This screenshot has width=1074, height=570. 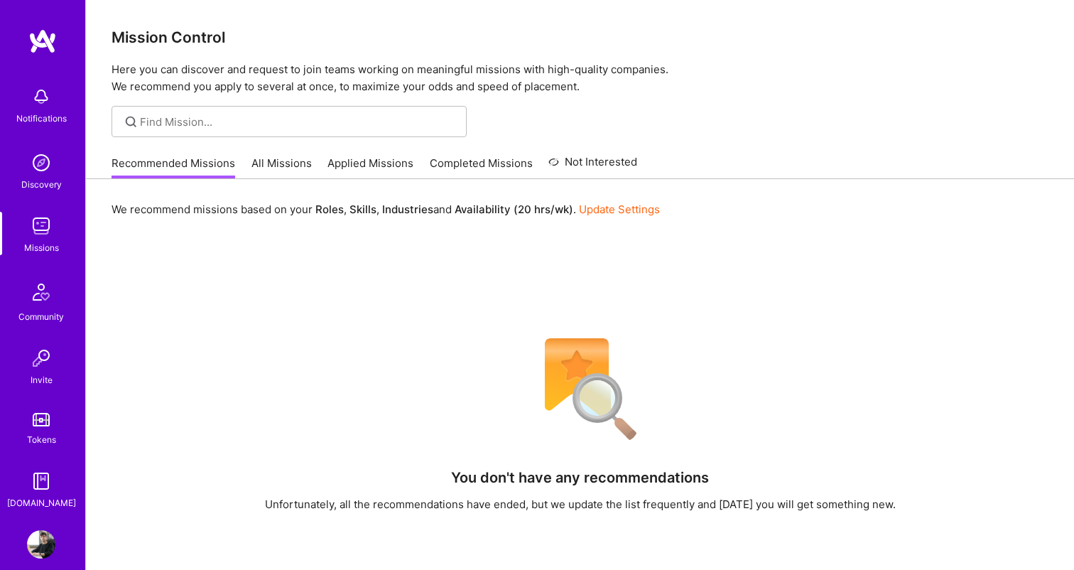 What do you see at coordinates (41, 163) in the screenshot?
I see `img: discovery` at bounding box center [41, 163].